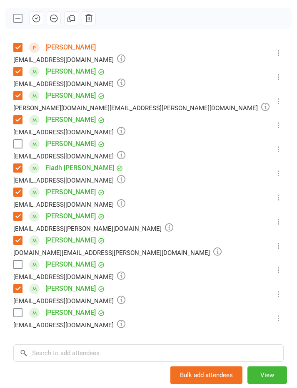 This screenshot has width=297, height=388. What do you see at coordinates (206, 375) in the screenshot?
I see `button: Bulk add attendees` at bounding box center [206, 375].